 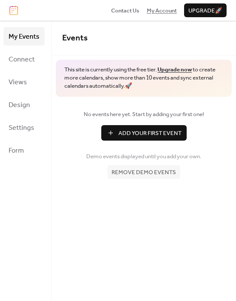 I want to click on button: Remove demo events, so click(x=144, y=172).